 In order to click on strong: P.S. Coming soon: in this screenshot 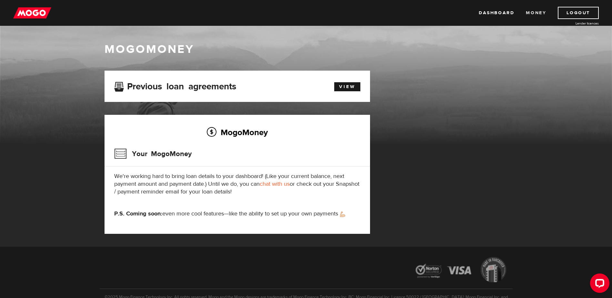, I will do `click(138, 214)`.